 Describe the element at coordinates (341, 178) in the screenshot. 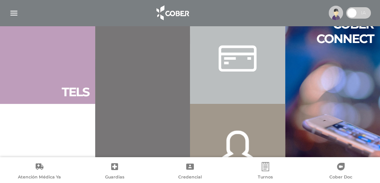

I see `span: Cober Doc` at that location.